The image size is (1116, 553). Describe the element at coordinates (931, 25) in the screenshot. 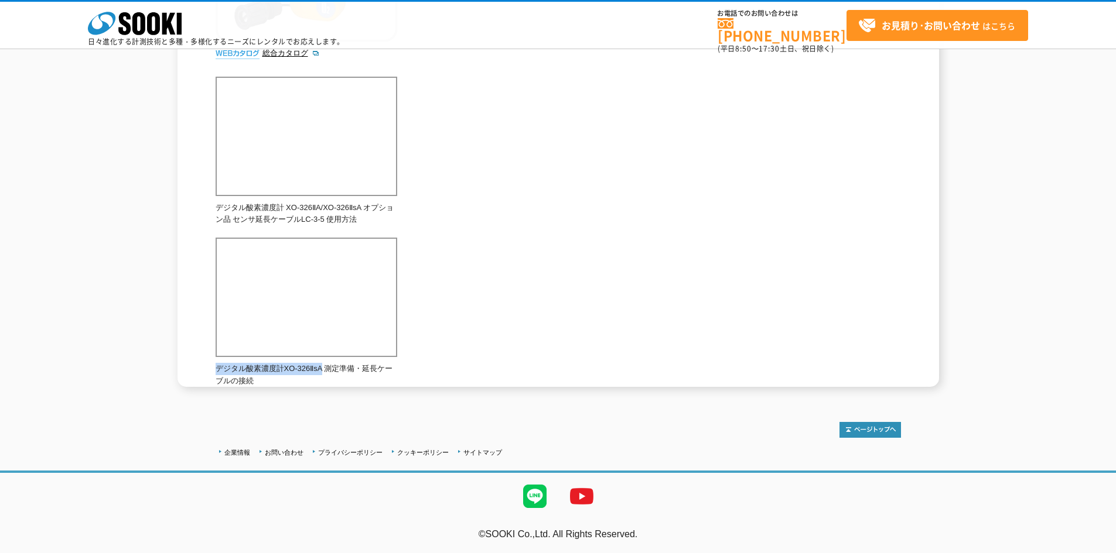

I see `strong: お見積り･お問い合わせ` at that location.